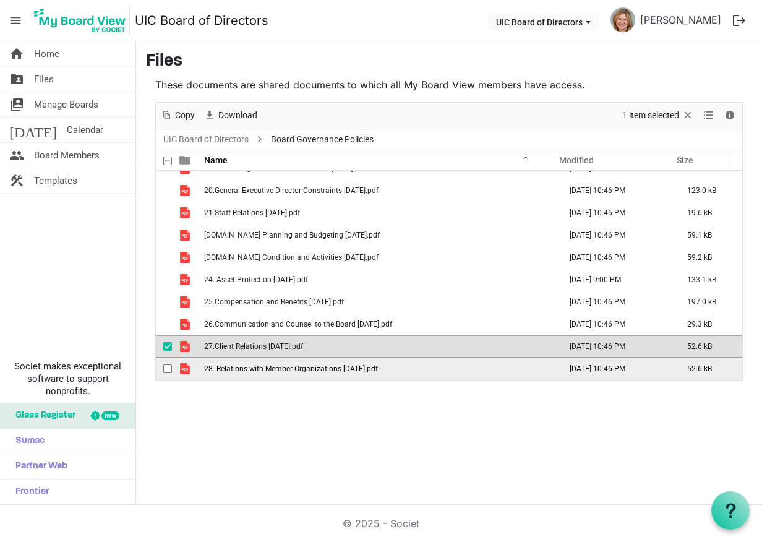 The height and width of the screenshot is (542, 762). I want to click on button: UIC Board of Directors dropdownbutton, so click(543, 22).